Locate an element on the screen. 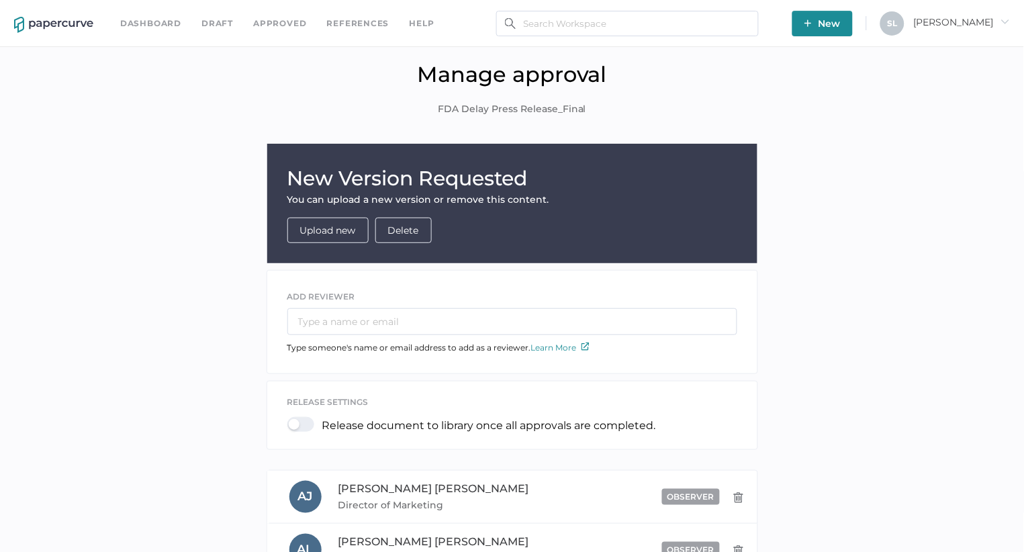 This screenshot has height=552, width=1024. span: S L is located at coordinates (892, 23).